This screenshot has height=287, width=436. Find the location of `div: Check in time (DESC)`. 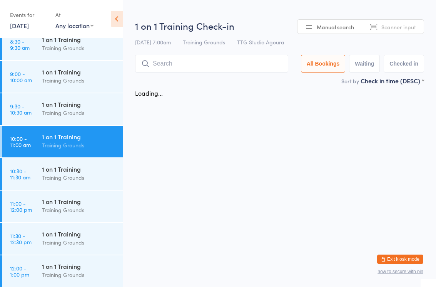

div: Check in time (DESC) is located at coordinates (393, 81).